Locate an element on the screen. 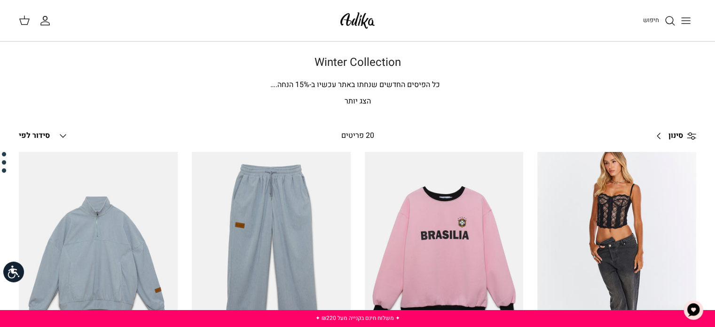  a: ✦ משלוח חינם בקנייה מעל ₪220 ✦ is located at coordinates (357, 318).